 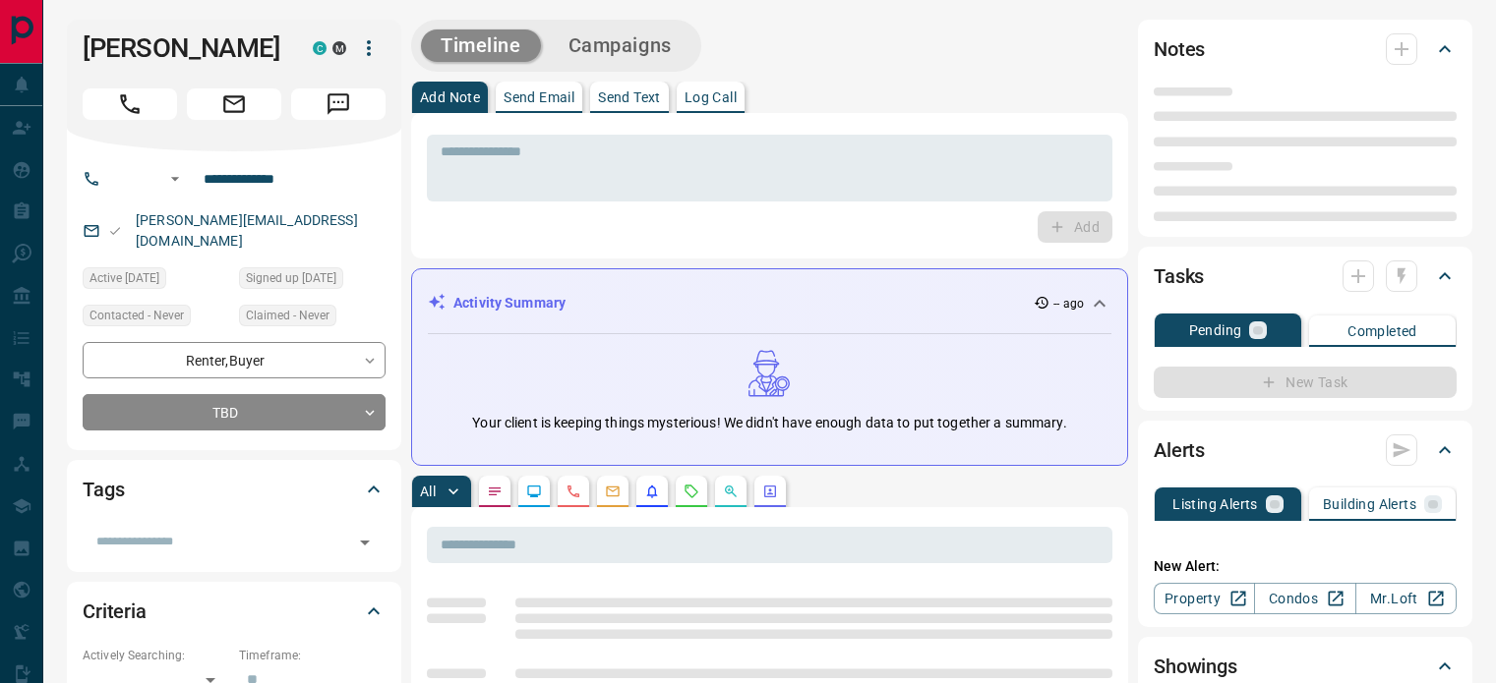 I want to click on div: Thu Mar 03 2022, so click(x=155, y=281).